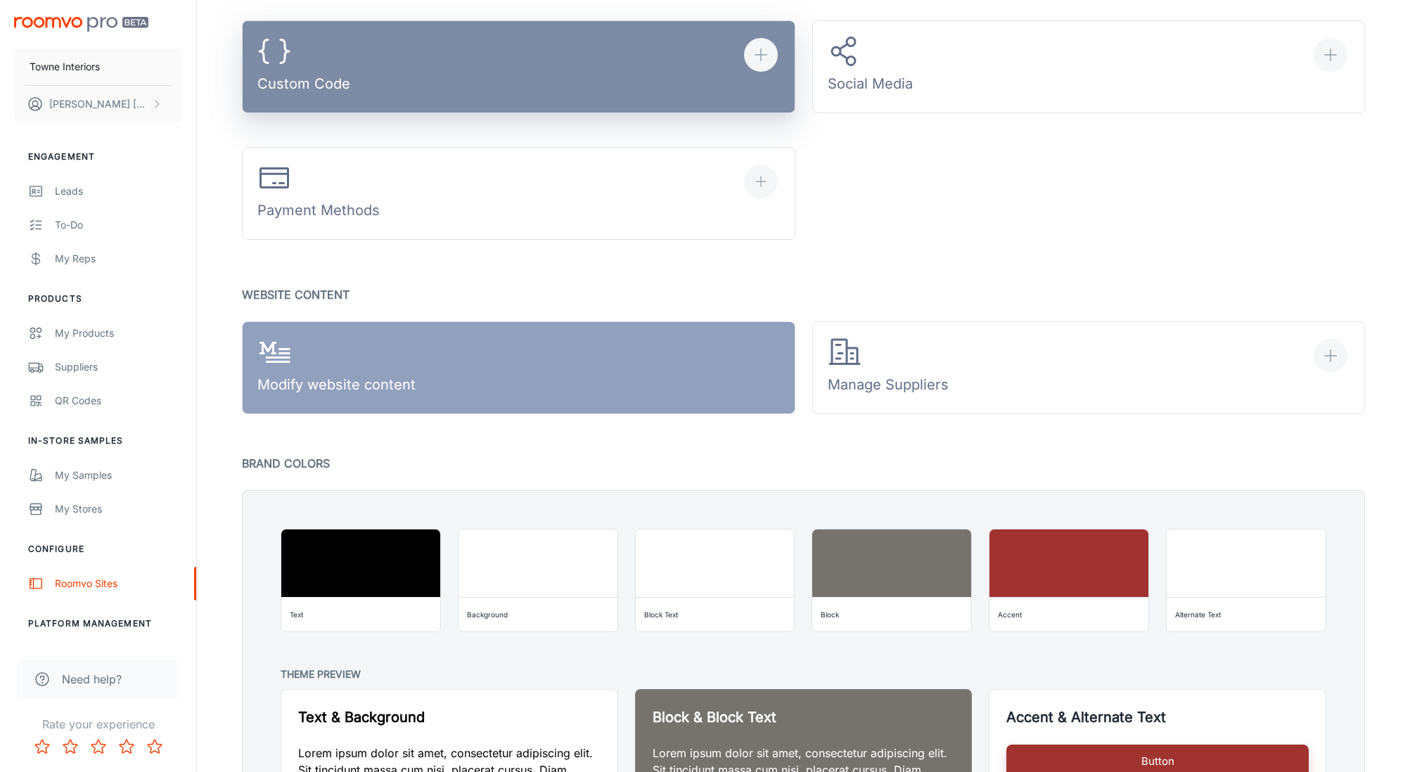  I want to click on div: Custom Code, so click(304, 67).